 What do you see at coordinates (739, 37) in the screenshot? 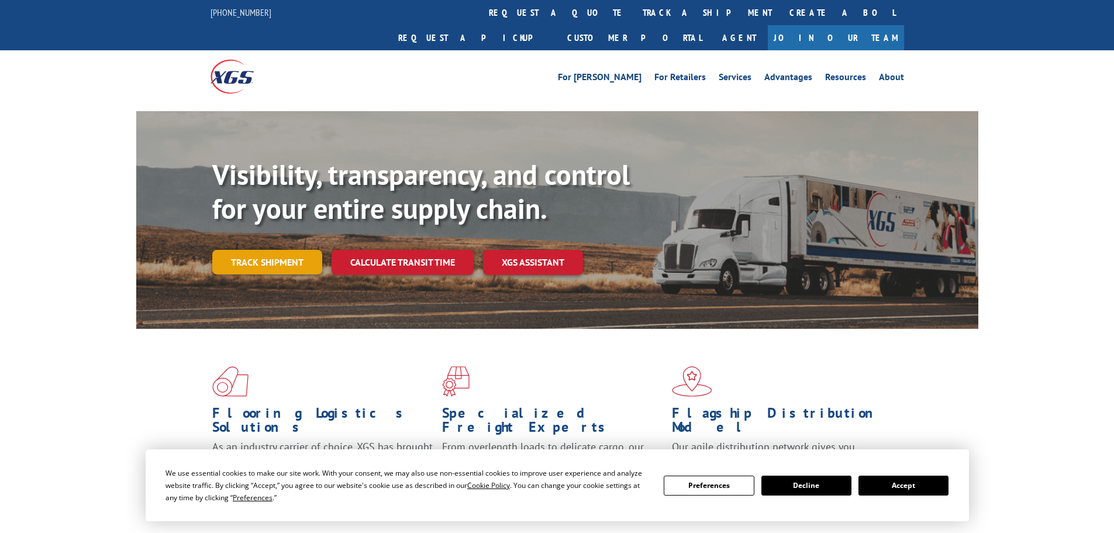
I see `a: Agent` at bounding box center [739, 37].